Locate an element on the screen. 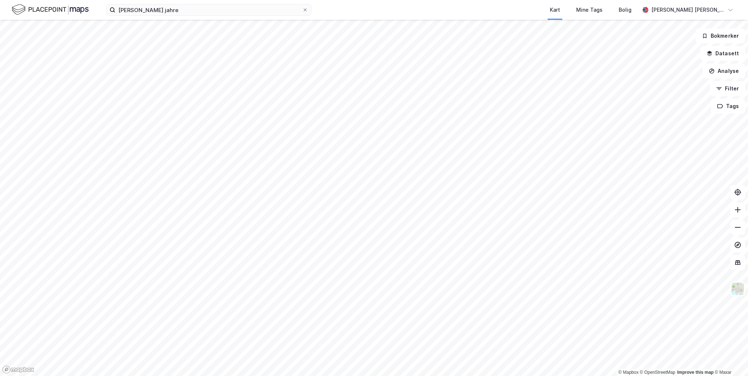  a: Mapbox homepage is located at coordinates (18, 369).